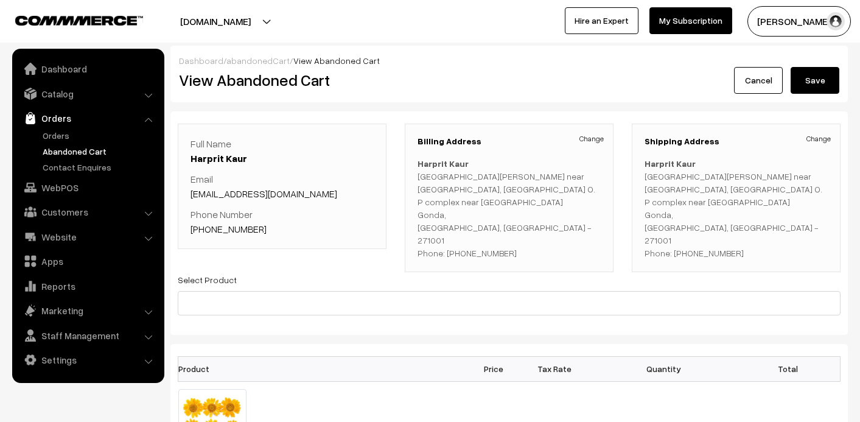 The image size is (860, 422). I want to click on a: WebPOS, so click(88, 188).